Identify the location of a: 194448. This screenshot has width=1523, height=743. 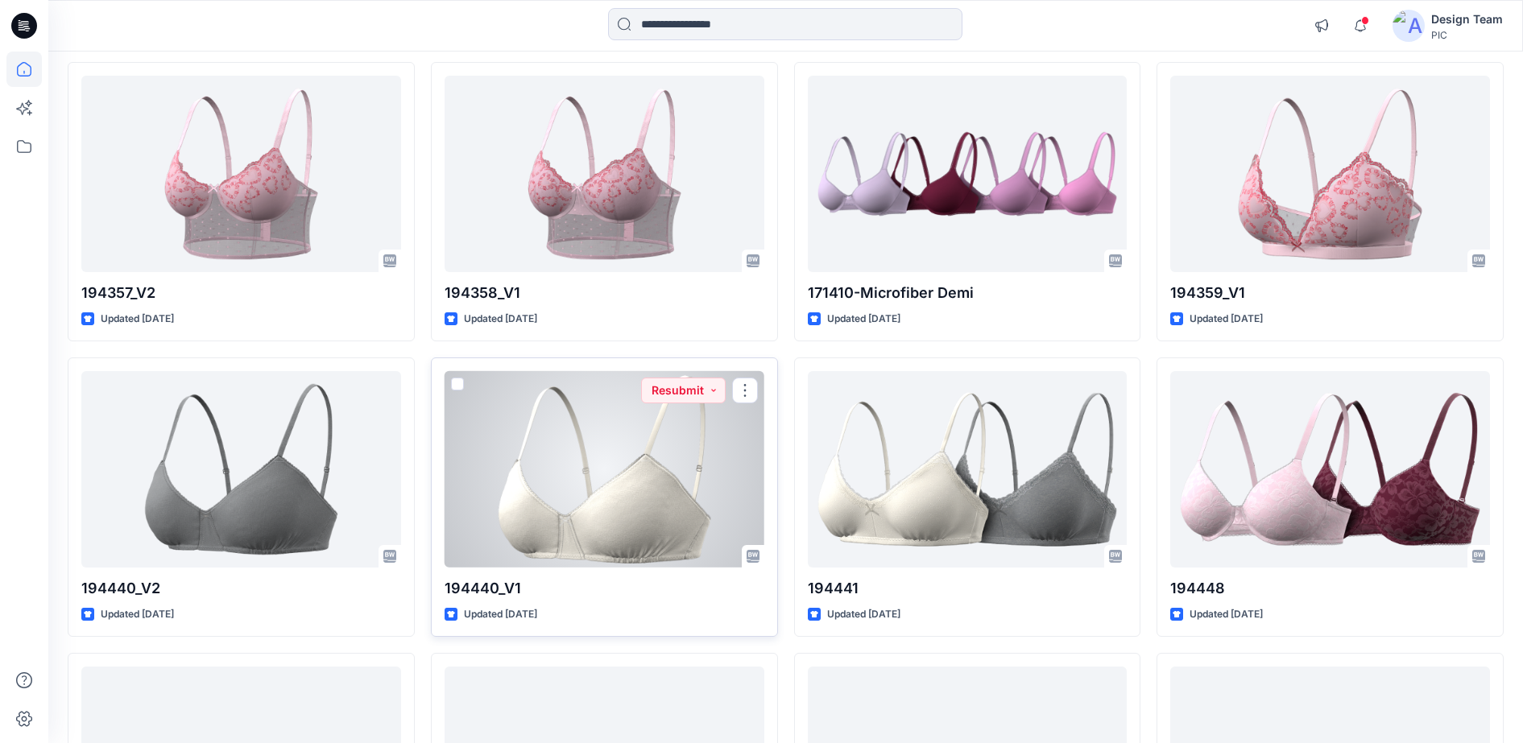
(1329, 469).